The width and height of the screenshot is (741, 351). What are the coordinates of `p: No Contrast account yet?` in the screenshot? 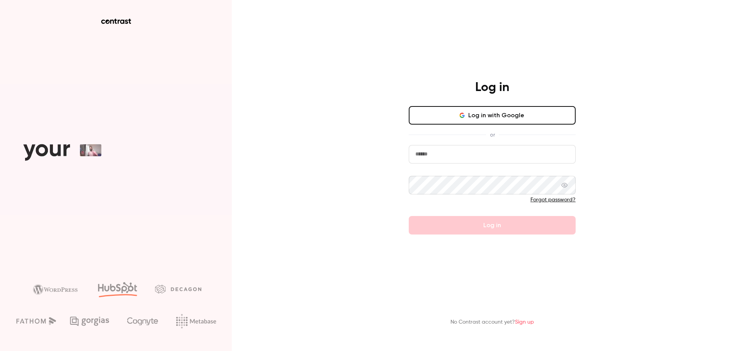 It's located at (492, 322).